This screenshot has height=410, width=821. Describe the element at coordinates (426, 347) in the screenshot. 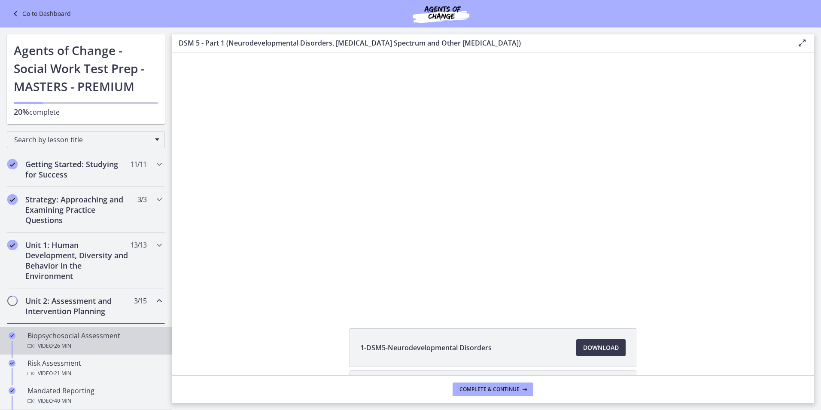

I see `span: 1-DSM5-Neurodevelopmental Disorders` at that location.